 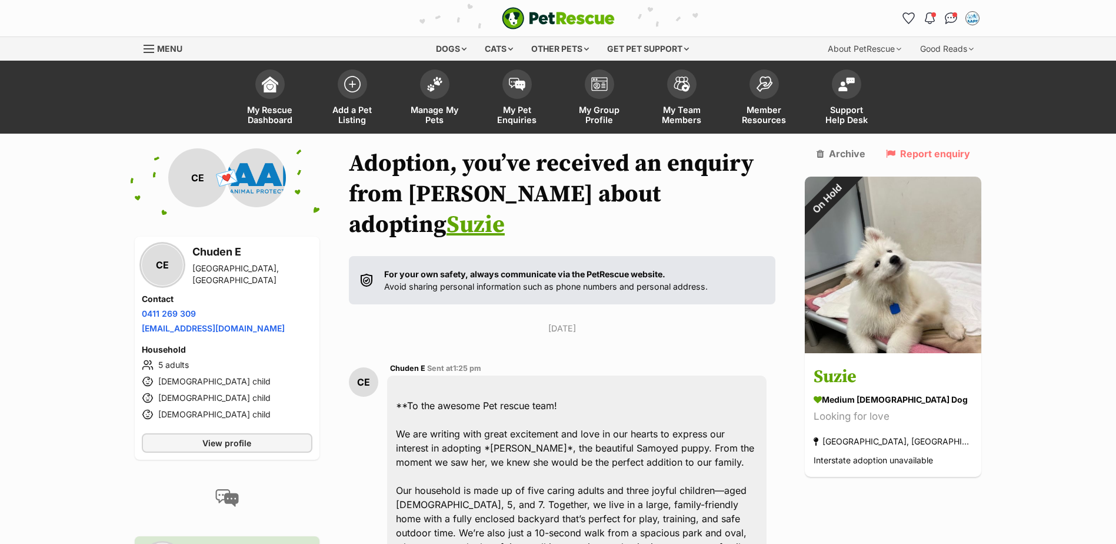 What do you see at coordinates (827, 199) in the screenshot?
I see `div: On Hold` at bounding box center [827, 199].